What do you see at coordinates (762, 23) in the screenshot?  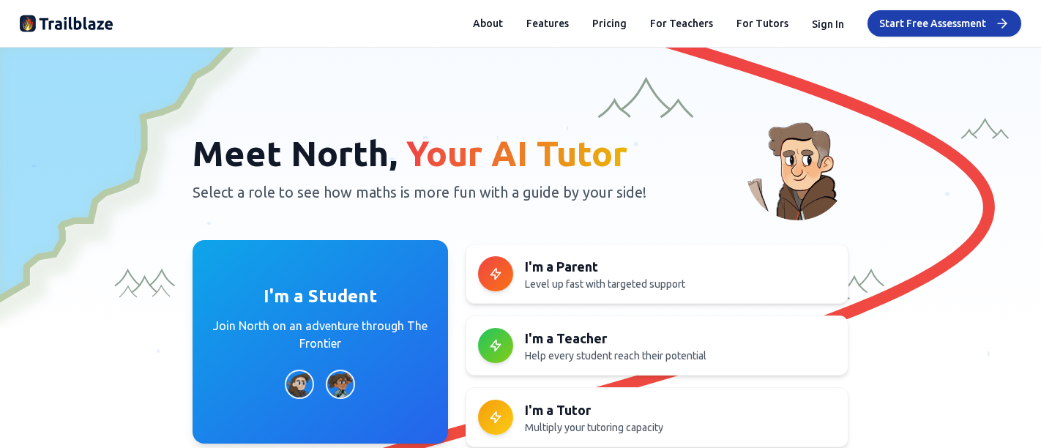 I see `a: For Tutors` at bounding box center [762, 23].